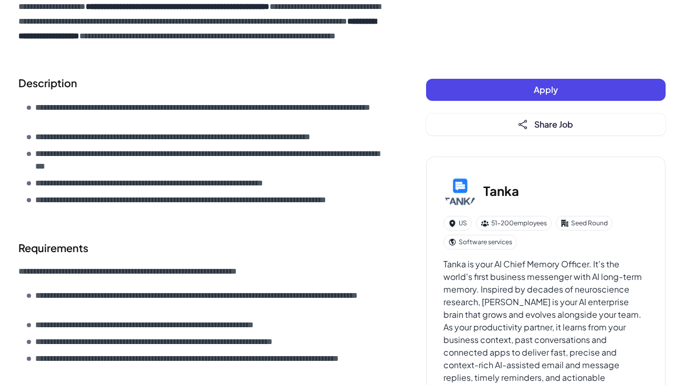 The height and width of the screenshot is (385, 684). I want to click on h2: Requirements, so click(201, 248).